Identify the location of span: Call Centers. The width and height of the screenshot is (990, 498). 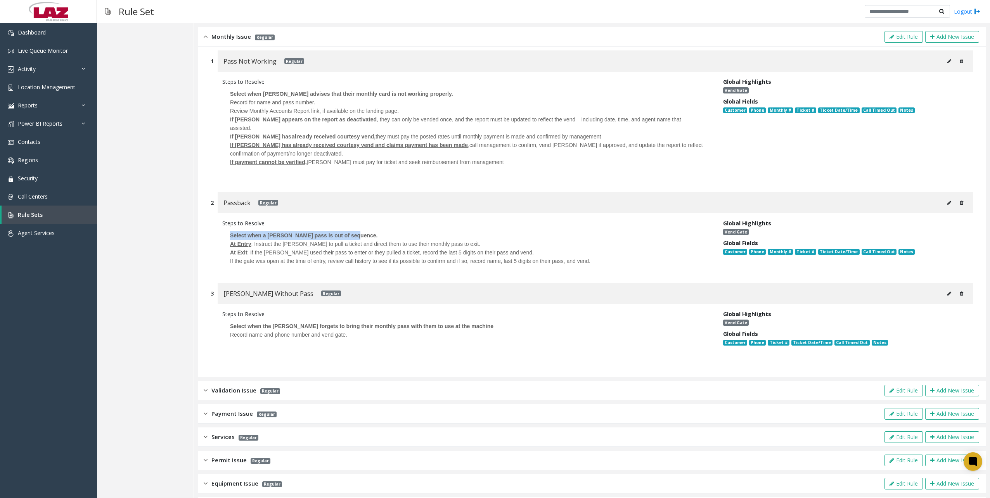
(33, 196).